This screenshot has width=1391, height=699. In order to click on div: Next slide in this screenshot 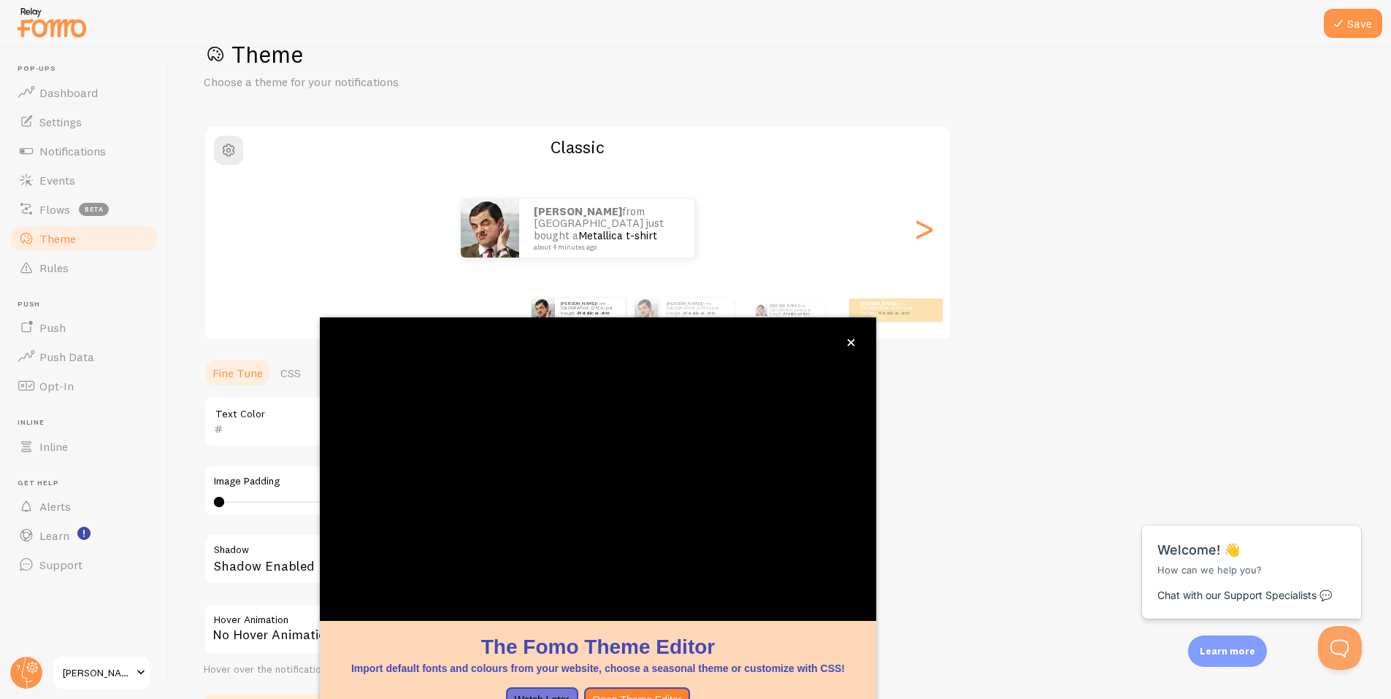, I will do `click(924, 229)`.